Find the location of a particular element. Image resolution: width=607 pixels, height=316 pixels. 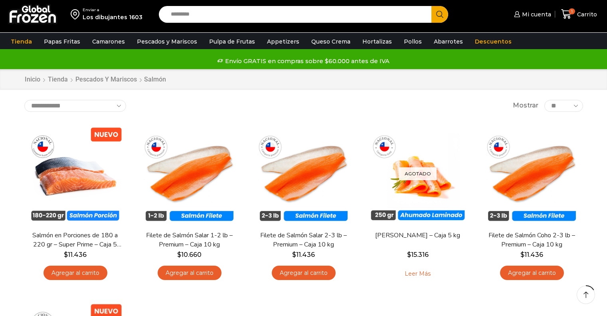

a: Agregar al carrito: “Filete de Salmón Salar 2-3 lb - Premium - Caja 10 kg” is located at coordinates (304, 272).